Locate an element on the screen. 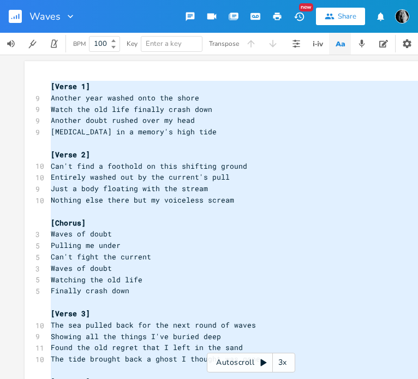 The width and height of the screenshot is (418, 379). span: Can't fight the current is located at coordinates (101, 257).